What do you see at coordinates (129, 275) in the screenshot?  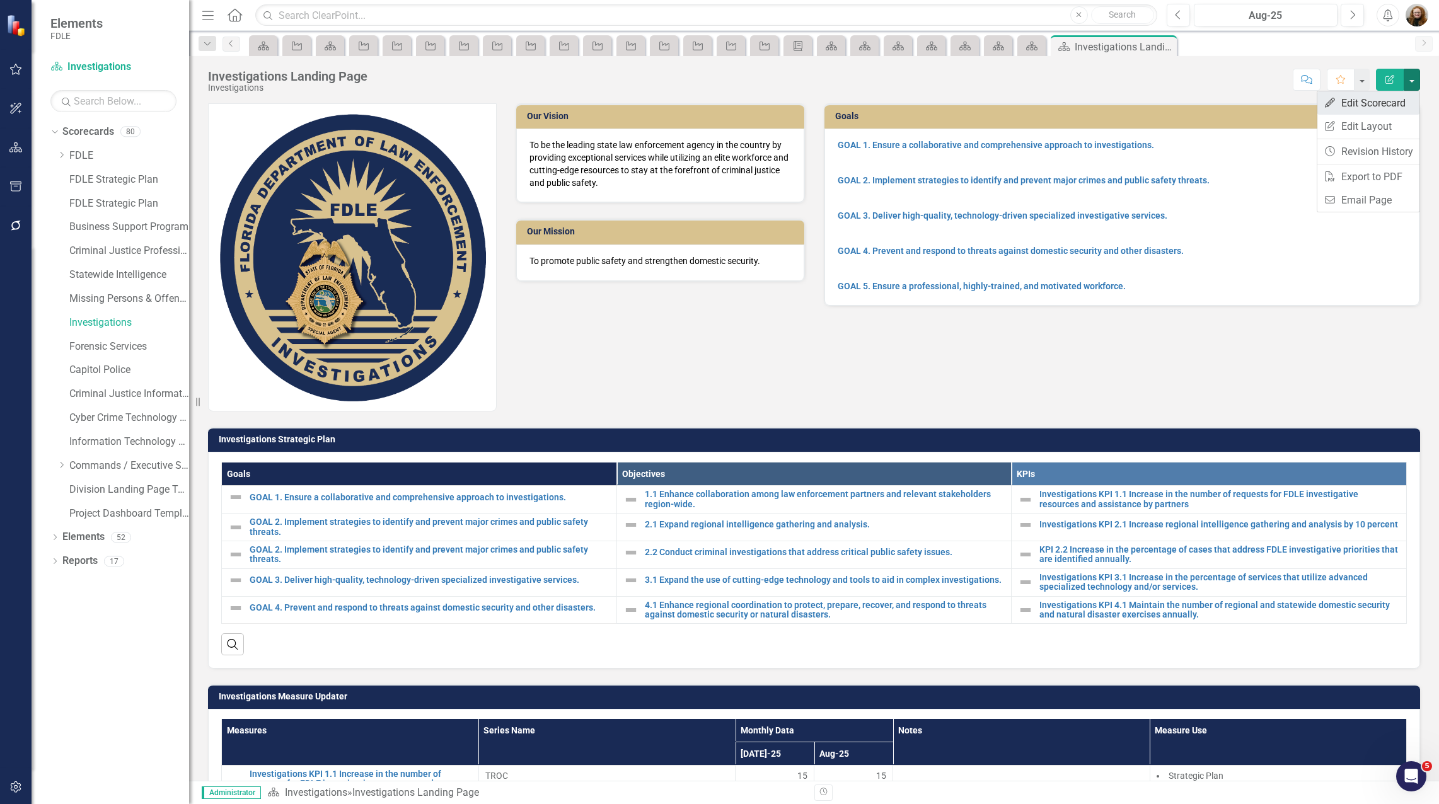 I see `a: Statewide Intelligence` at bounding box center [129, 275].